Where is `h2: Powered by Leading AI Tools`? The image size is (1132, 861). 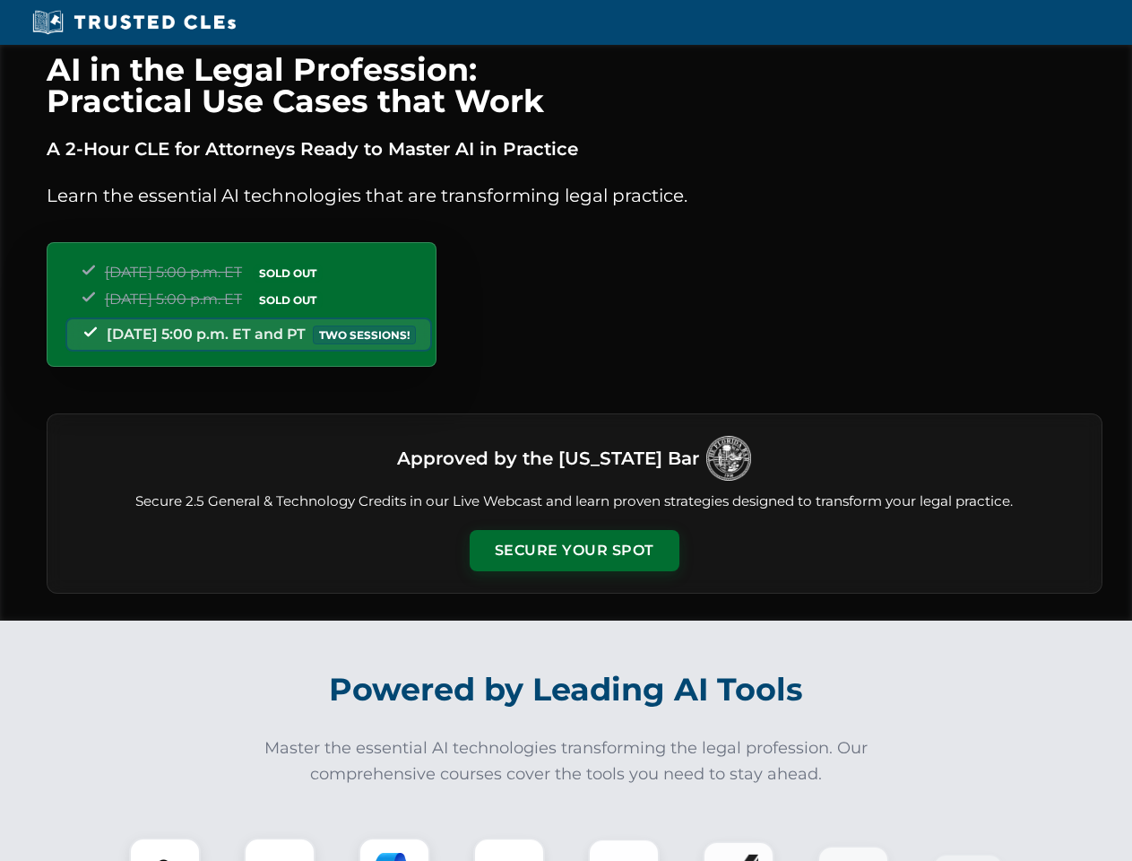 h2: Powered by Leading AI Tools is located at coordinates (566, 689).